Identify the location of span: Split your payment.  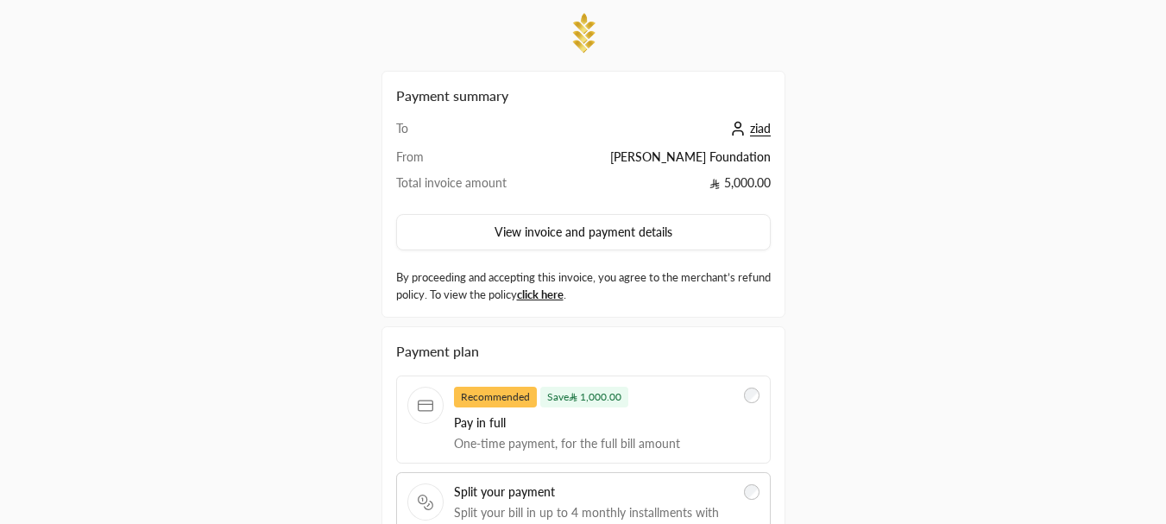
(594, 492).